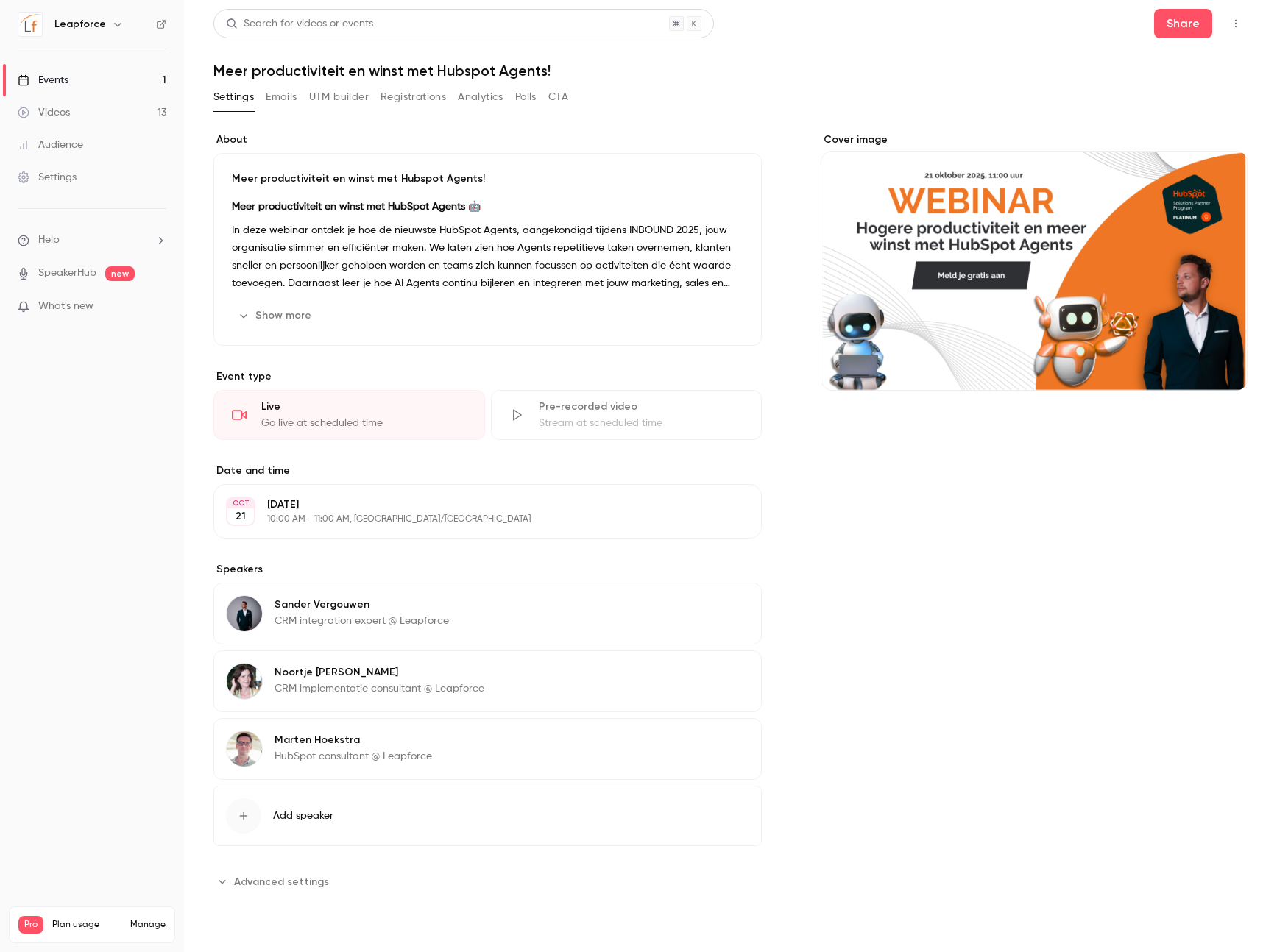 The height and width of the screenshot is (952, 1277). I want to click on h6: Leapforce, so click(80, 24).